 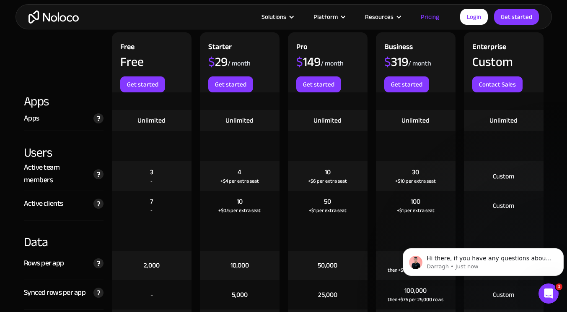 What do you see at coordinates (240, 181) in the screenshot?
I see `div: +$4 per extra seat` at bounding box center [240, 181].